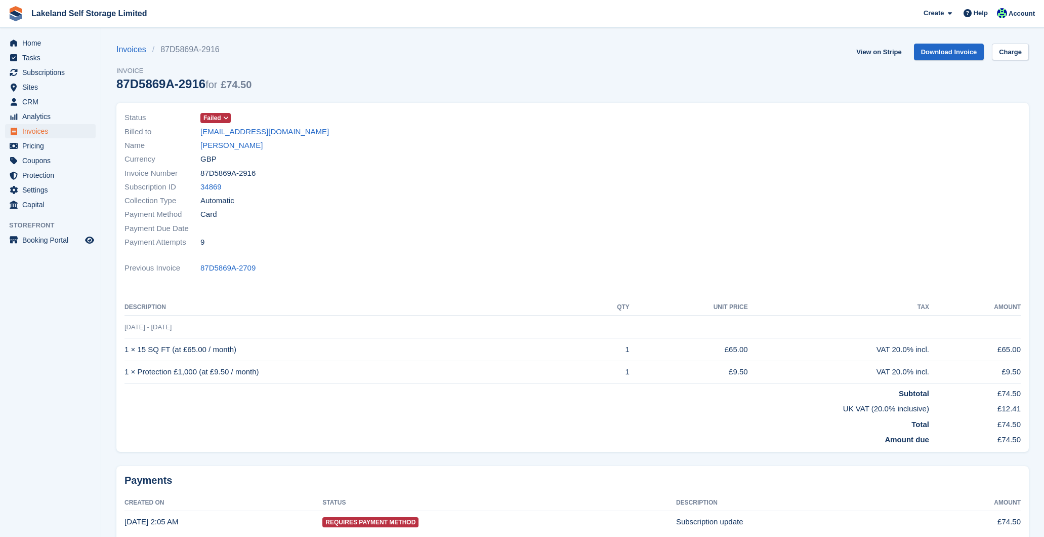 The width and height of the screenshot is (1044, 537). Describe the element at coordinates (1002, 13) in the screenshot. I see `img: Steve Aynsley` at that location.